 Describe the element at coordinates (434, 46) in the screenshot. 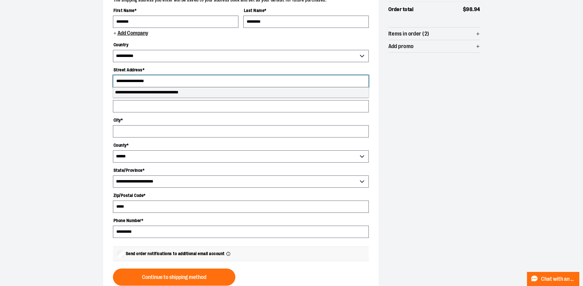

I see `button: Add promo` at that location.